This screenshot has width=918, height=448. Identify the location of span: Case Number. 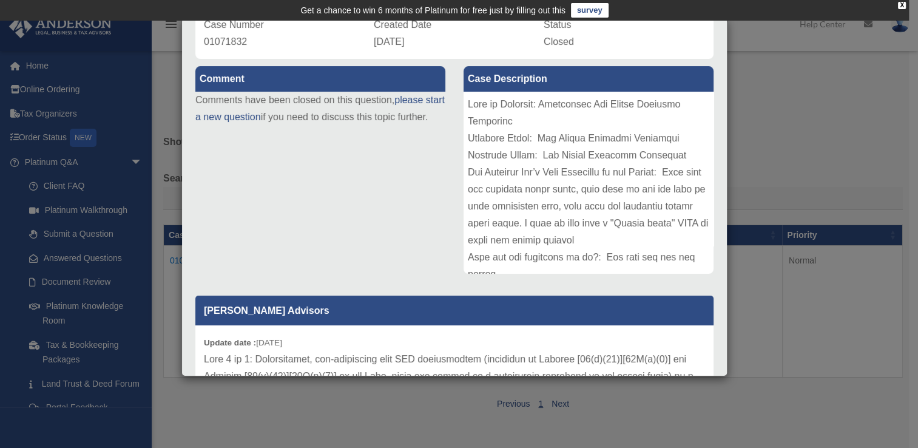
(234, 24).